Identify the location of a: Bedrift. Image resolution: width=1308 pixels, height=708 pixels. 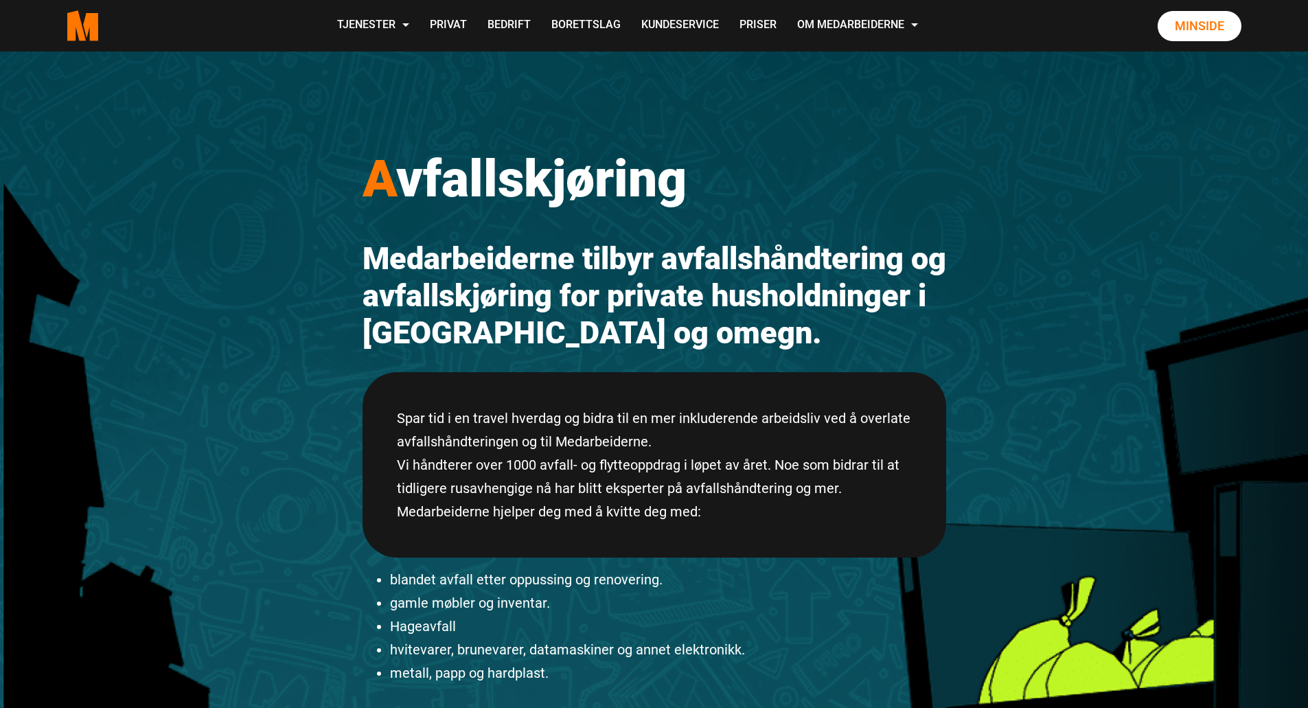
(509, 25).